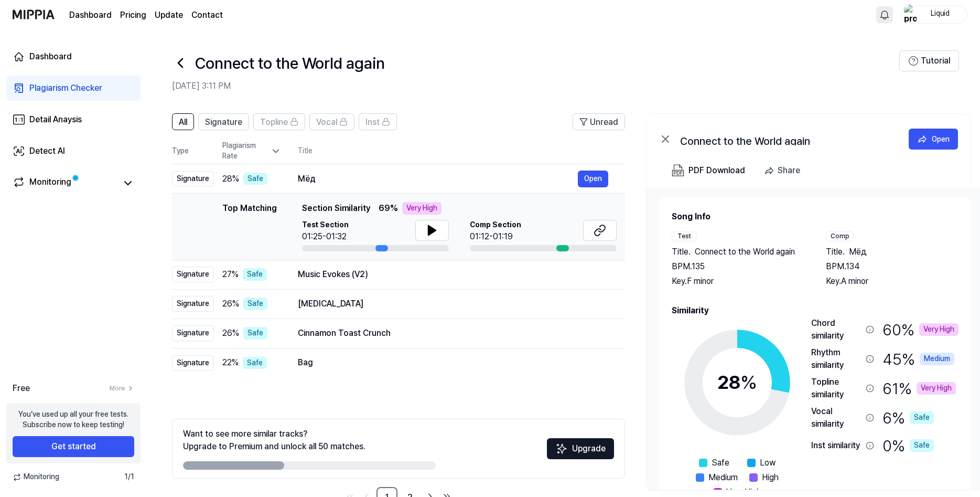  I want to click on th: Title, so click(461, 151).